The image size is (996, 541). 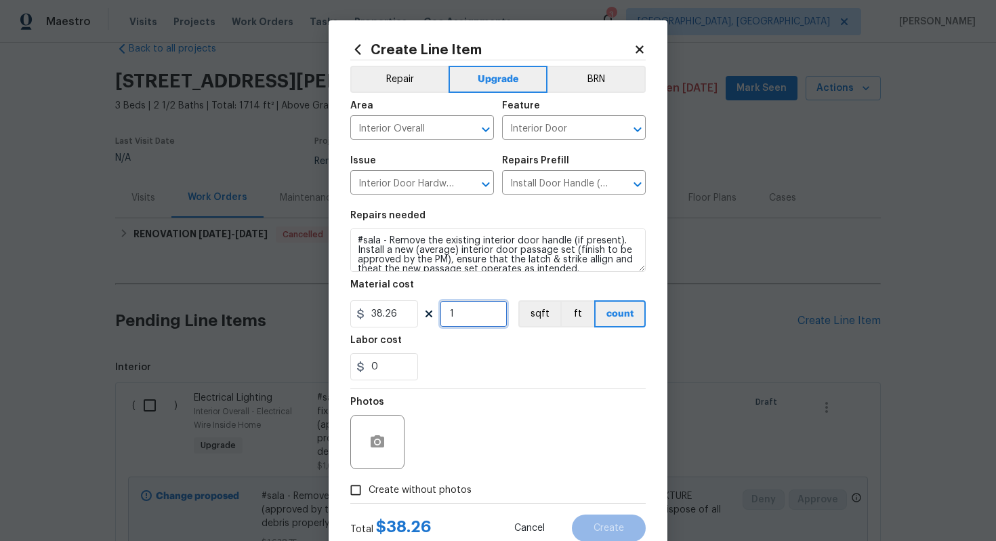 What do you see at coordinates (388, 215) in the screenshot?
I see `h5: Repairs needed` at bounding box center [388, 215].